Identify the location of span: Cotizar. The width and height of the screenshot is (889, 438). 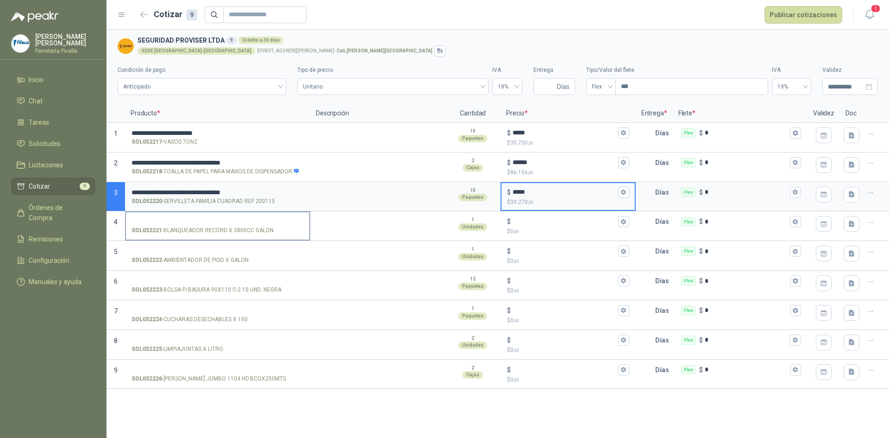
(39, 186).